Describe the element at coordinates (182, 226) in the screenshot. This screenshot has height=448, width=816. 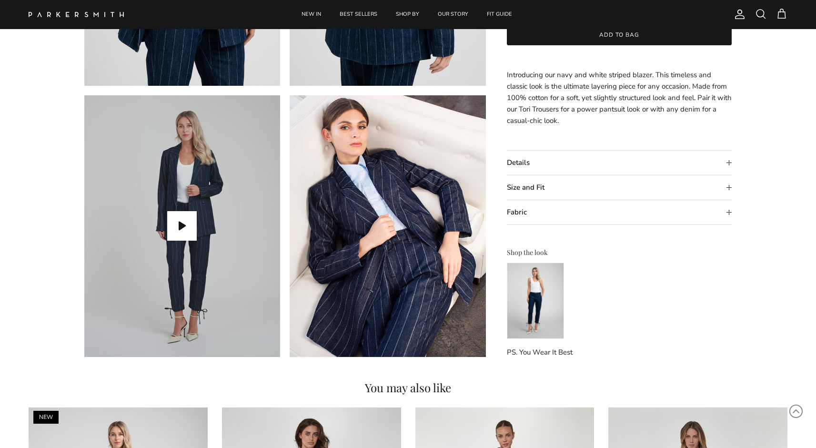
I see `button: Play video` at that location.